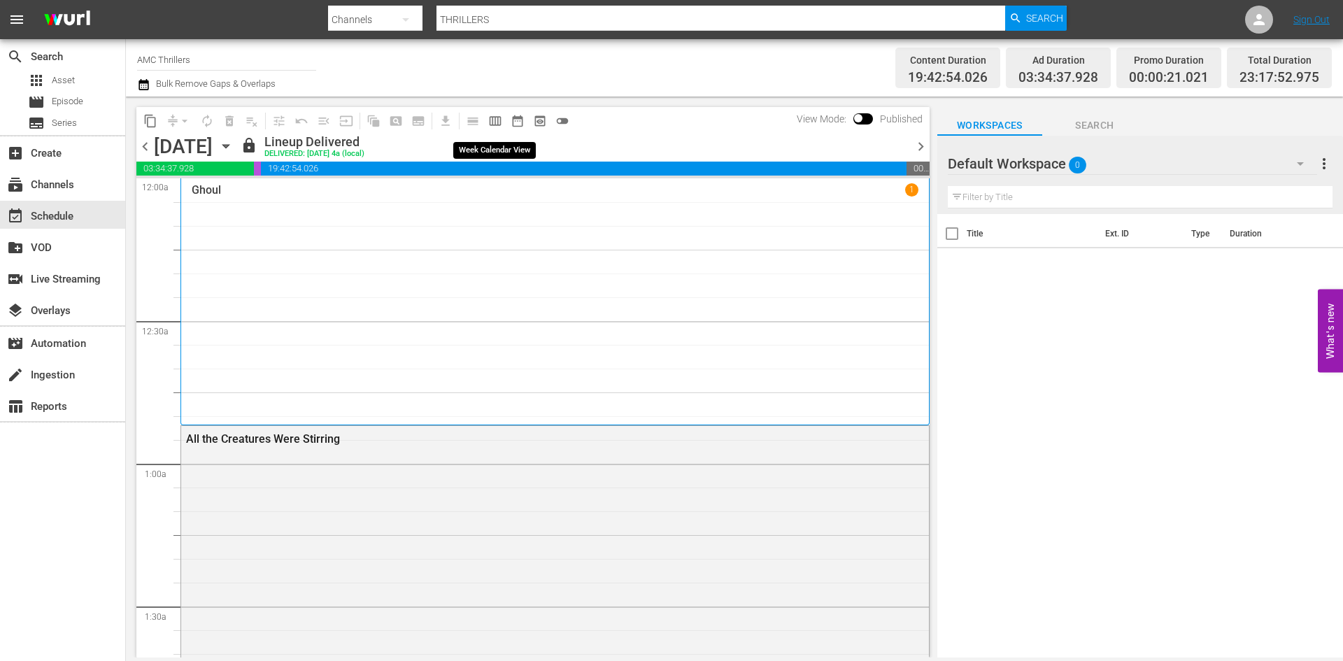  Describe the element at coordinates (1279, 78) in the screenshot. I see `span: 23:17:52.975` at that location.